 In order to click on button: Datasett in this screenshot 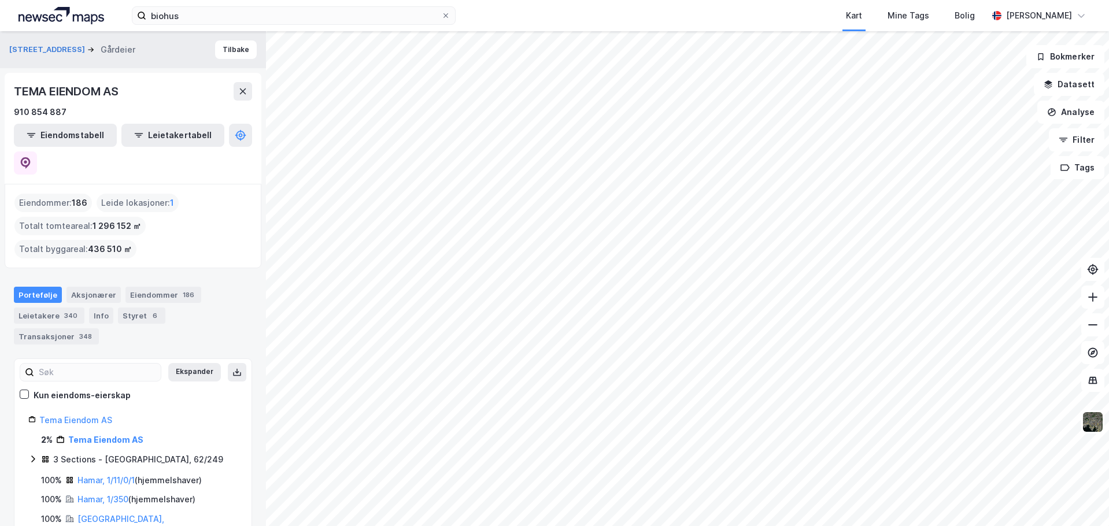, I will do `click(1070, 84)`.